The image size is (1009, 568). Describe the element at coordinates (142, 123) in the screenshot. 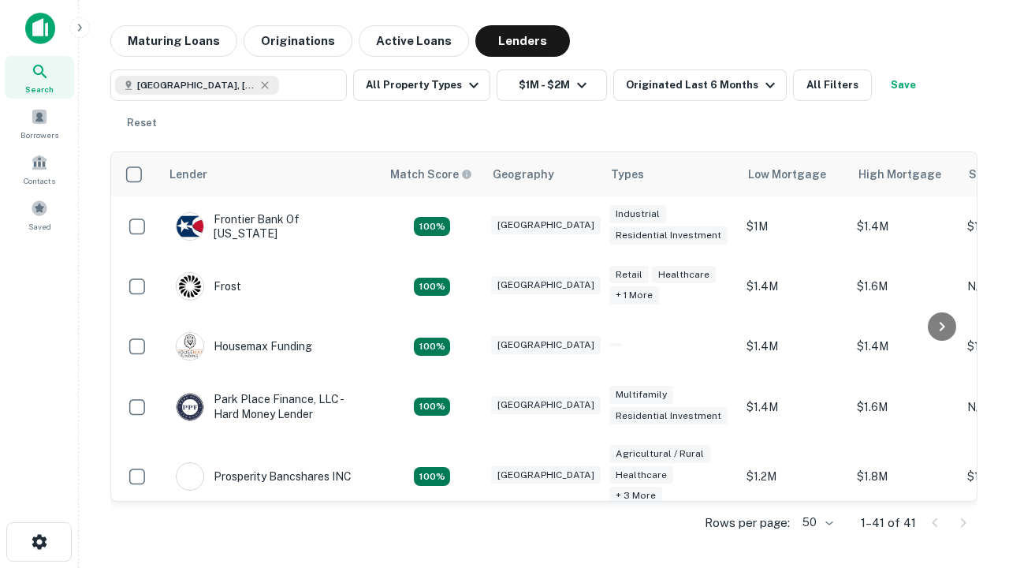

I see `button: Reset` at that location.